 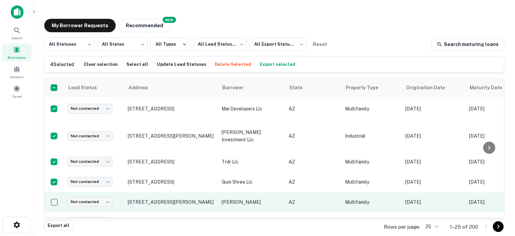 What do you see at coordinates (402, 227) in the screenshot?
I see `p: Rows per page:` at bounding box center [402, 227].